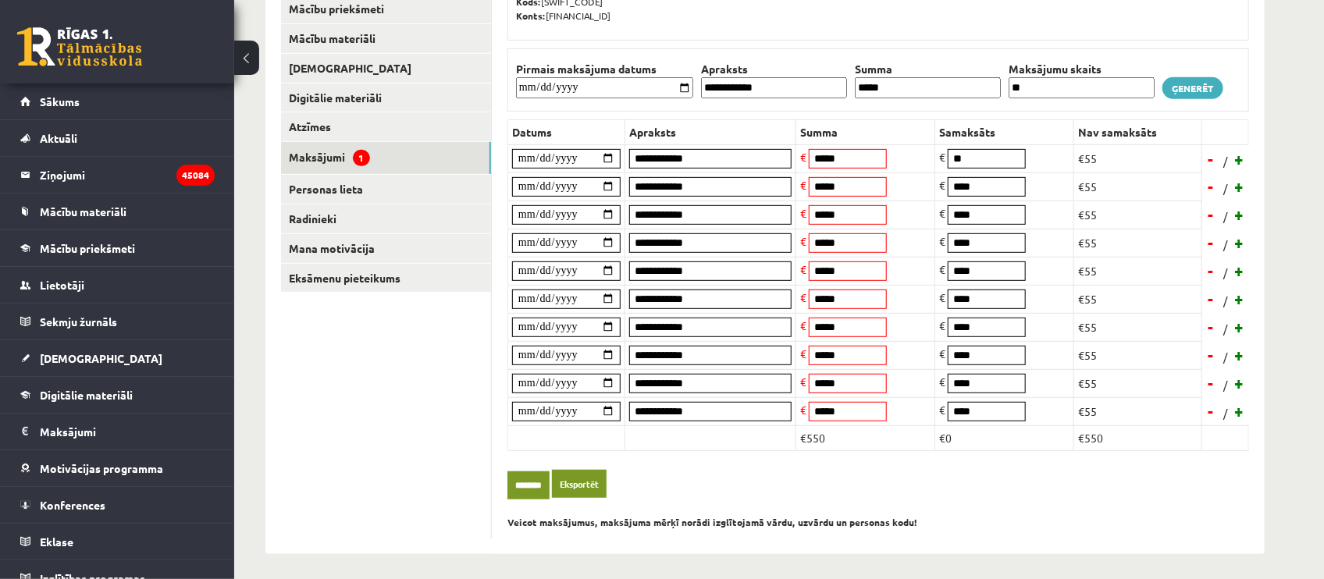 Image resolution: width=1324 pixels, height=579 pixels. Describe the element at coordinates (866, 438) in the screenshot. I see `td: €550` at that location.